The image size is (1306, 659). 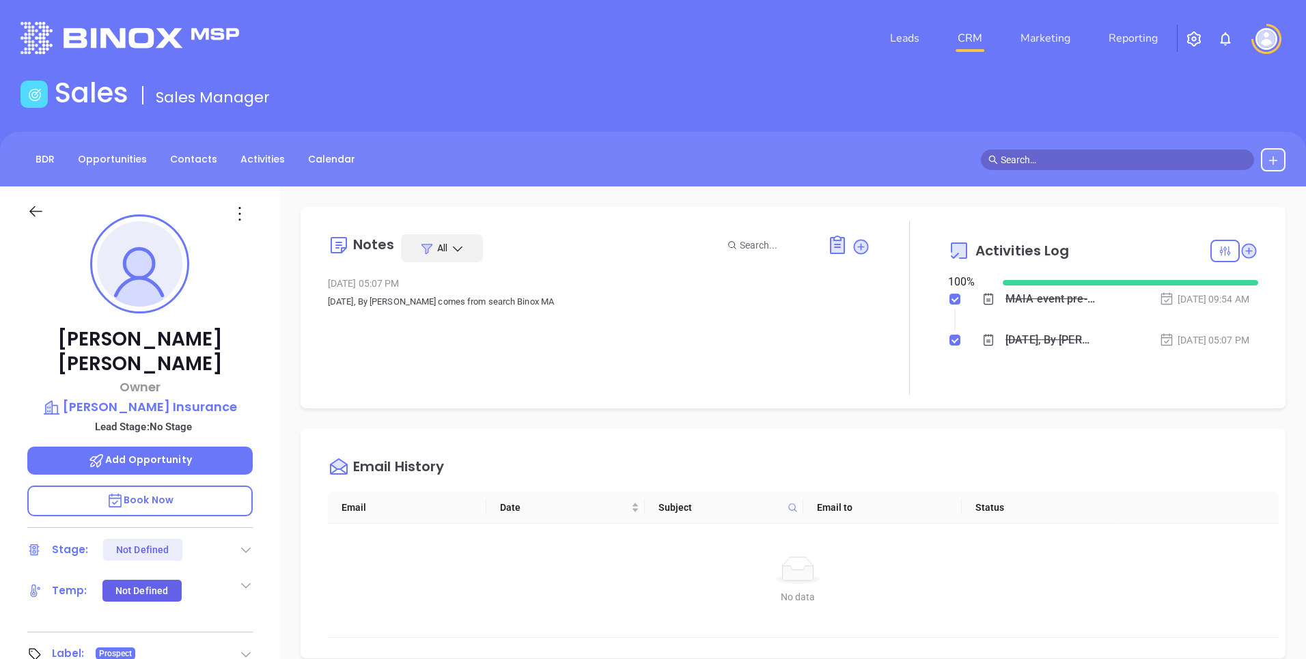 I want to click on div: Stage:, so click(x=70, y=550).